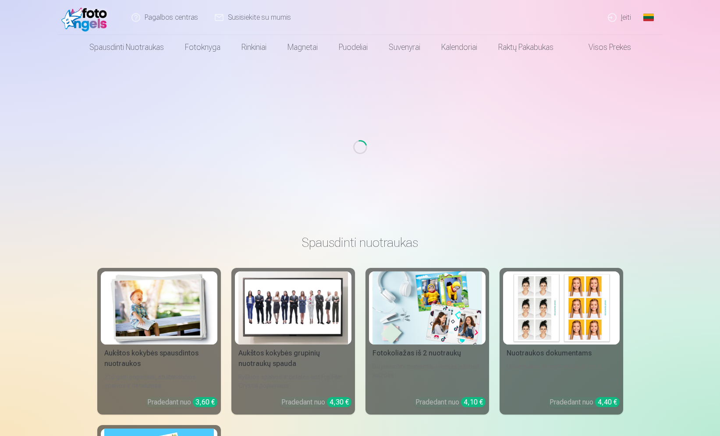  What do you see at coordinates (293, 308) in the screenshot?
I see `img: Aukštos kokybės grupinių nuotraukų spauda` at bounding box center [293, 308].